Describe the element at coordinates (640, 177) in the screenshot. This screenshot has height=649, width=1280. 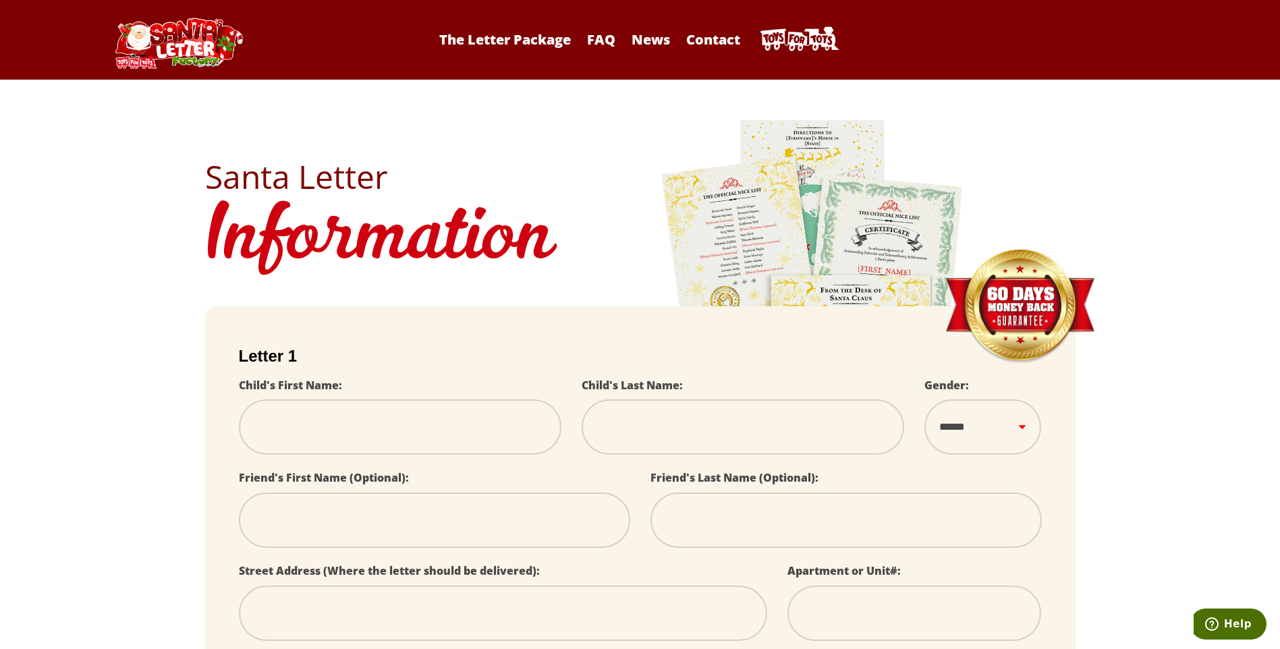
I see `h2: Santa Letter` at that location.